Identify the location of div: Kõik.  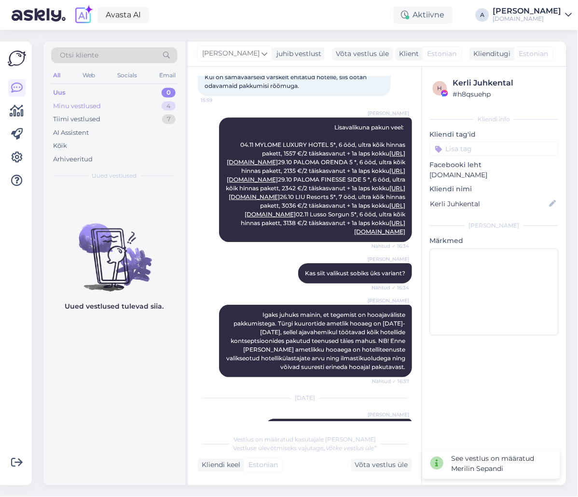
(60, 146).